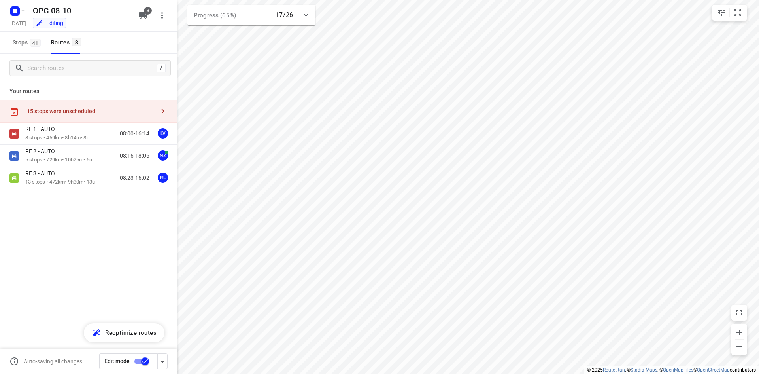 The image size is (759, 374). What do you see at coordinates (614, 370) in the screenshot?
I see `a: Routetitan` at bounding box center [614, 370].